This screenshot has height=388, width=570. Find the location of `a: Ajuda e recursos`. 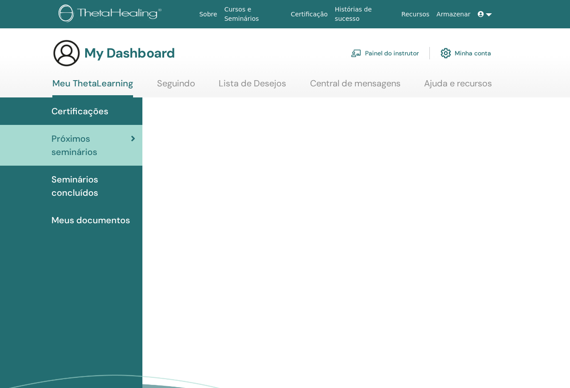

a: Ajuda e recursos is located at coordinates (458, 86).